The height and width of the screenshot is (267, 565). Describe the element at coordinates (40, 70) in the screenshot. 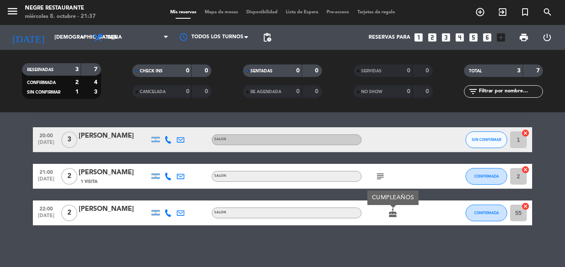

I see `span: RESERVADAS` at that location.